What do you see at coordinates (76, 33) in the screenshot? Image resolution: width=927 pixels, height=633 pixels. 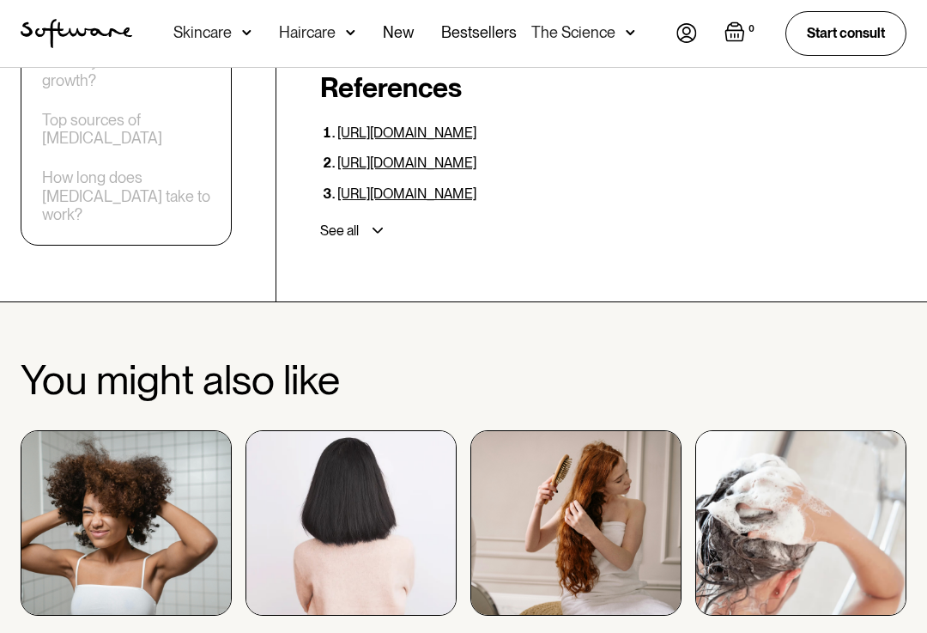 I see `img: Software Logo` at bounding box center [76, 33].